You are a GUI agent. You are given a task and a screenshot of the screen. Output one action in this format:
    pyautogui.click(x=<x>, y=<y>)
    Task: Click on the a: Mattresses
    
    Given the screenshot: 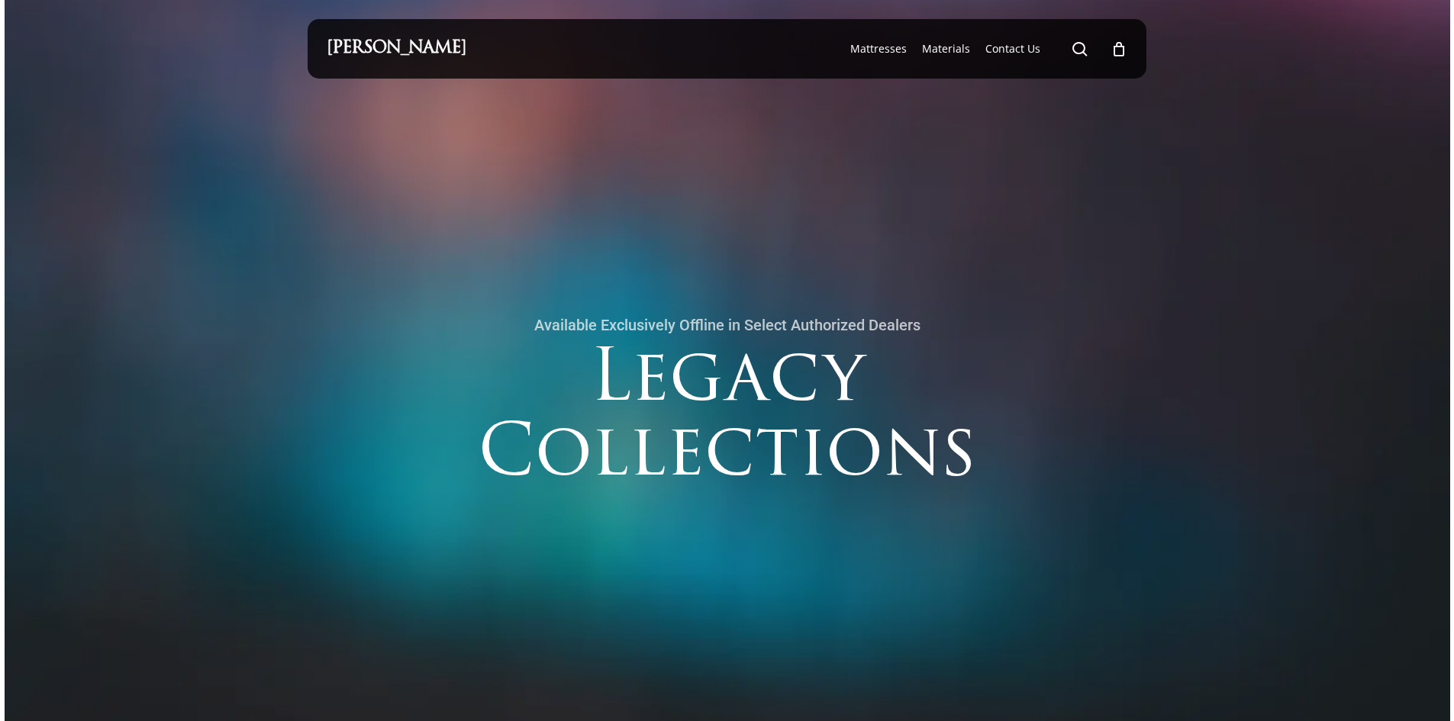 What is the action you would take?
    pyautogui.click(x=879, y=49)
    